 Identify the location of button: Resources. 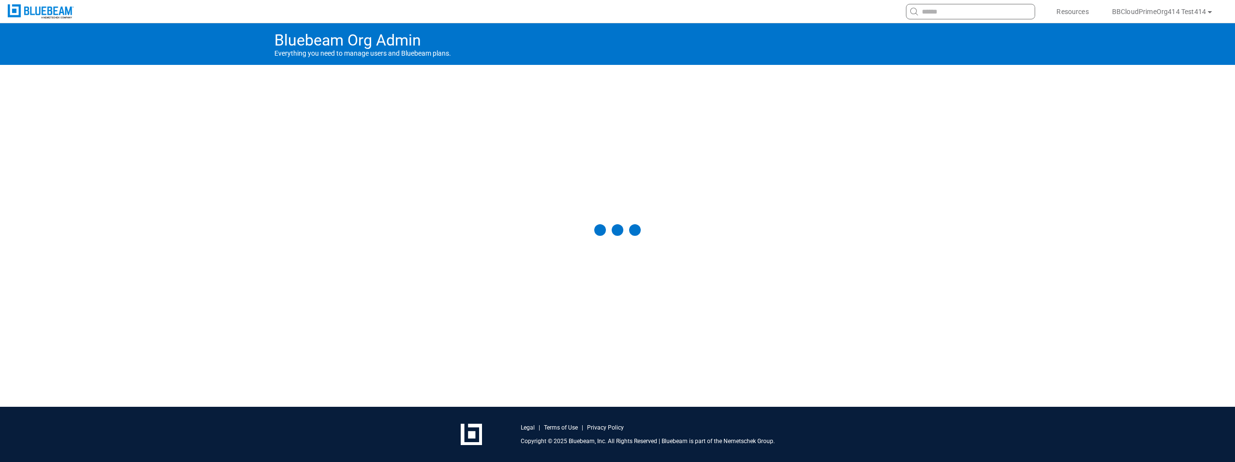
(1073, 12).